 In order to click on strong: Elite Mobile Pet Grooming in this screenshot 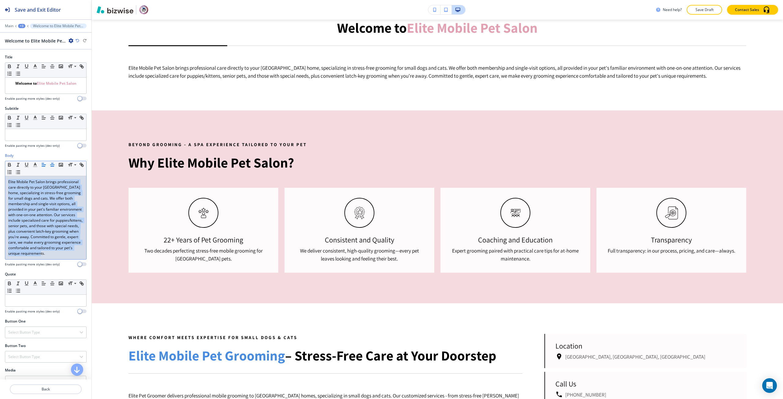, I will do `click(207, 355)`.